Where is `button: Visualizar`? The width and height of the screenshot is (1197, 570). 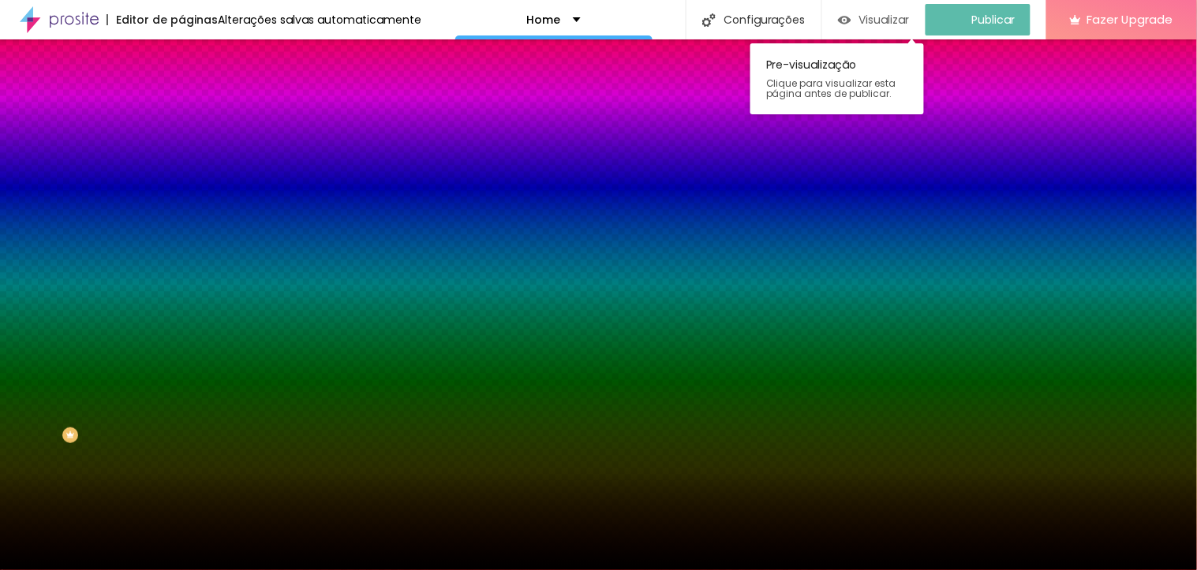 button: Visualizar is located at coordinates (873, 20).